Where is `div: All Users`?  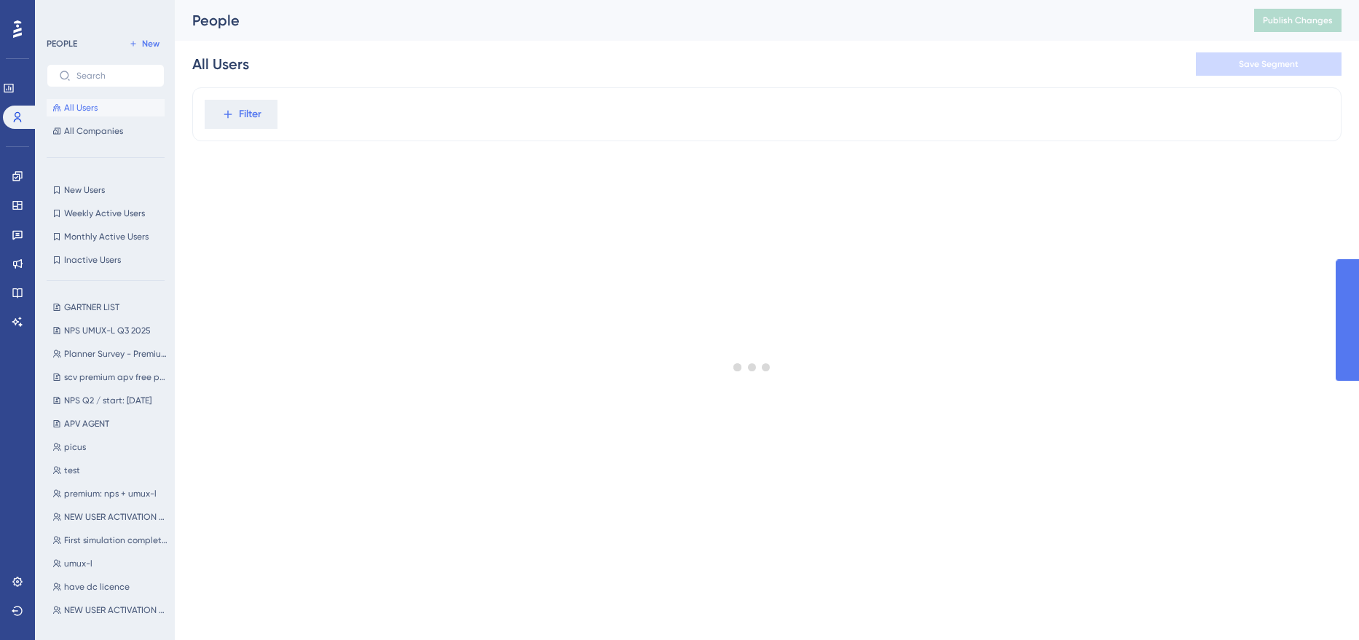
div: All Users is located at coordinates (221, 64).